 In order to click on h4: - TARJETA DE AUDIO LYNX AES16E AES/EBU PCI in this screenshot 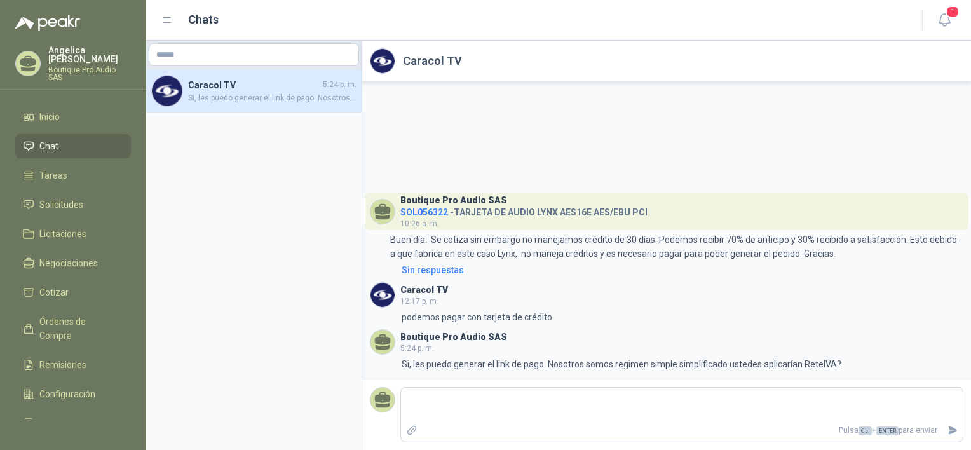, I will do `click(524, 210)`.